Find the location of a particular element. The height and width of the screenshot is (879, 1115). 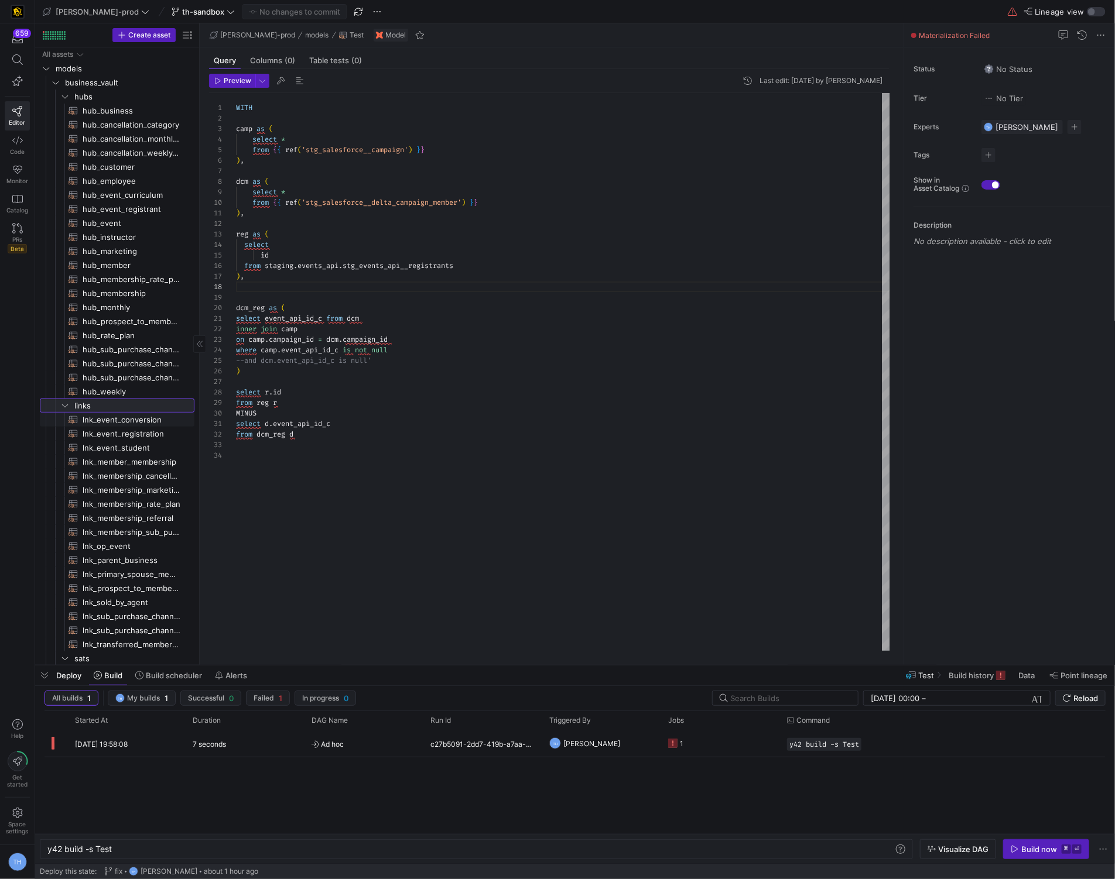

span: hub_cancellation_monthly_forecast​​​​​​​​​​ is located at coordinates (132, 139).